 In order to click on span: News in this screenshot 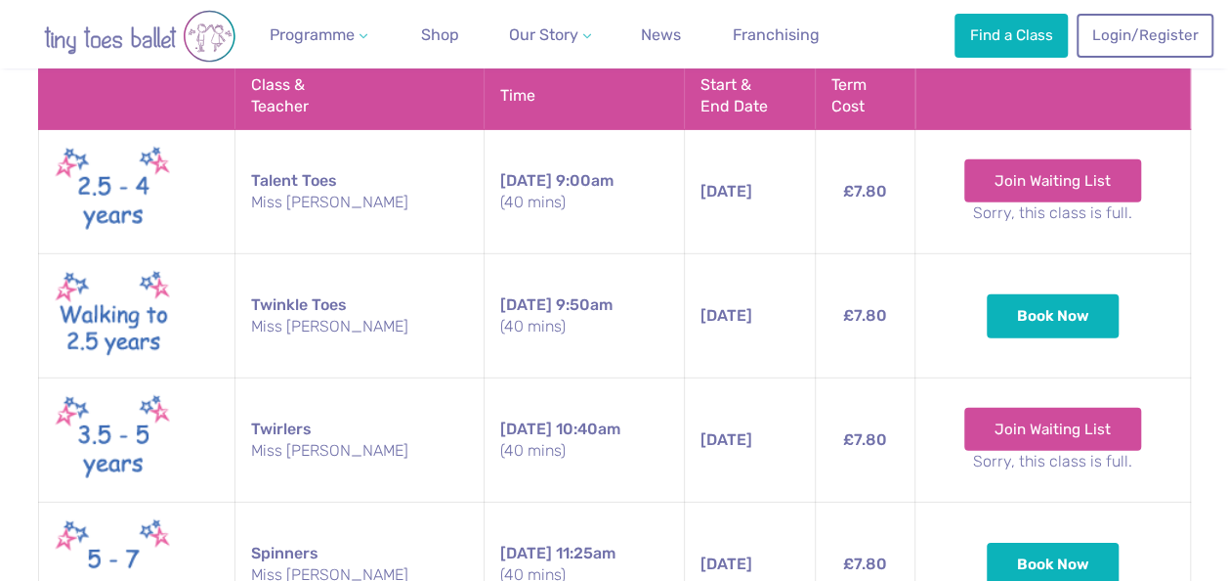, I will do `click(661, 34)`.